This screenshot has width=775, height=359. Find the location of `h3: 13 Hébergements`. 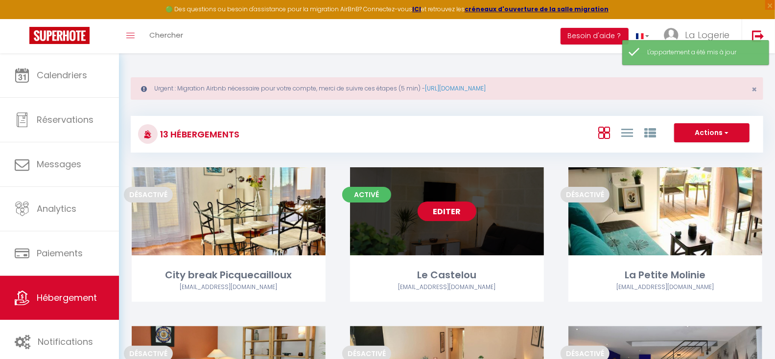

h3: 13 Hébergements is located at coordinates (198, 134).